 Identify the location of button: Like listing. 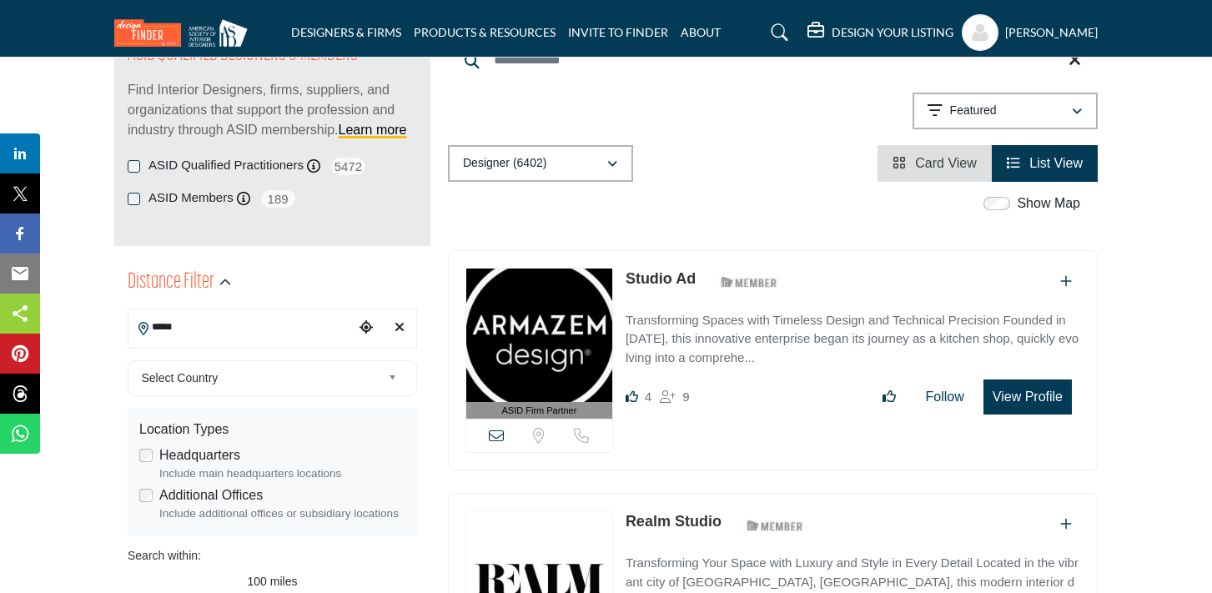
(889, 397).